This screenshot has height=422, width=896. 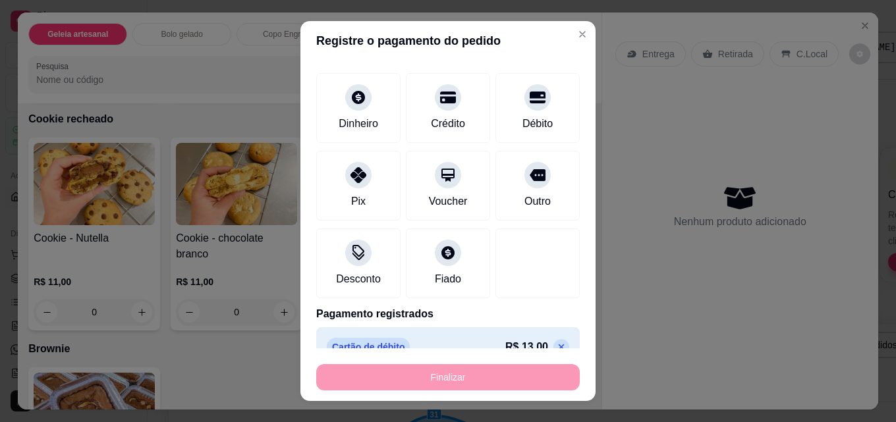 What do you see at coordinates (448, 314) in the screenshot?
I see `p: Pagamento registrados` at bounding box center [448, 314].